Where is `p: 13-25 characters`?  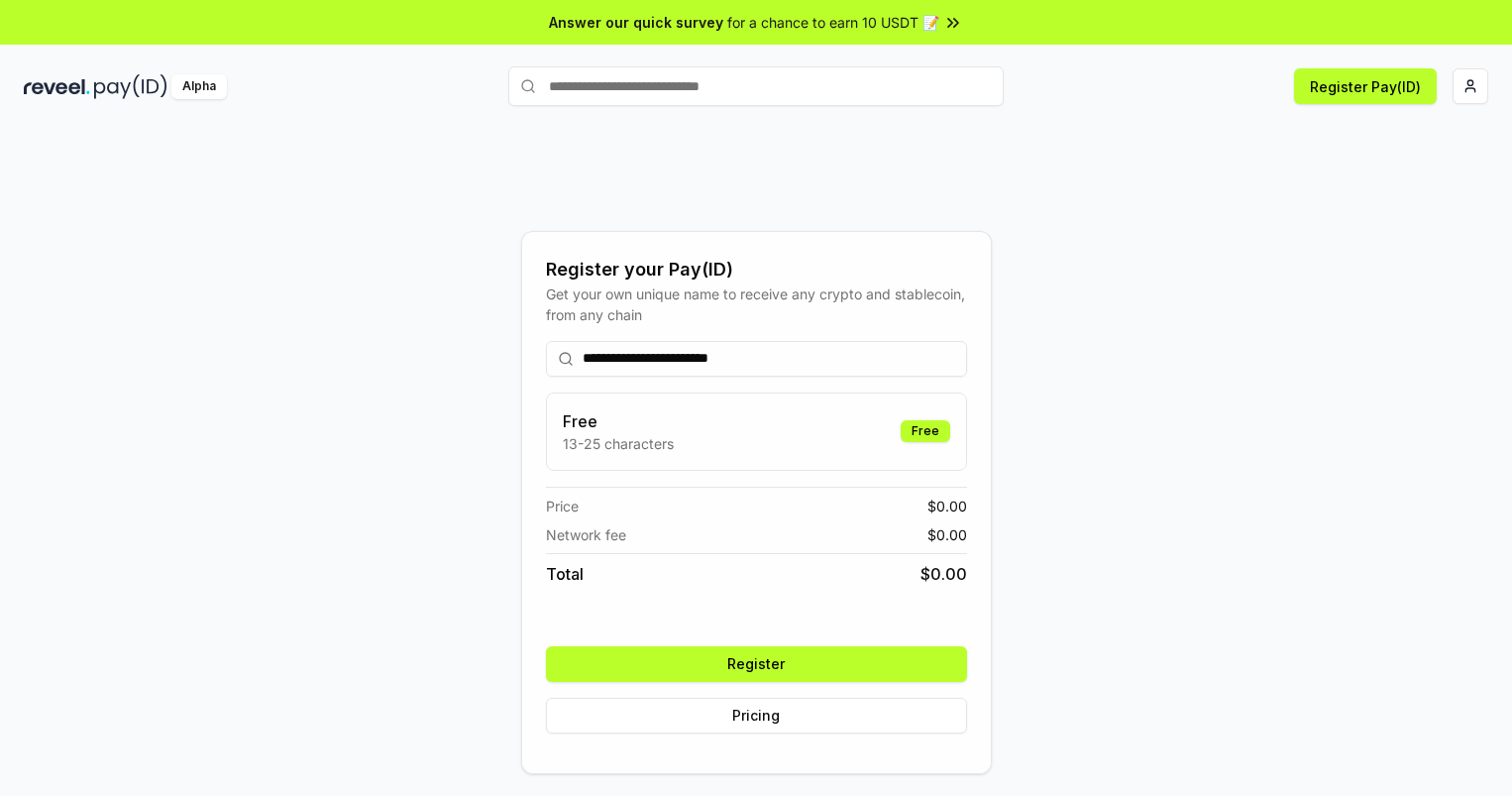
p: 13-25 characters is located at coordinates (618, 443).